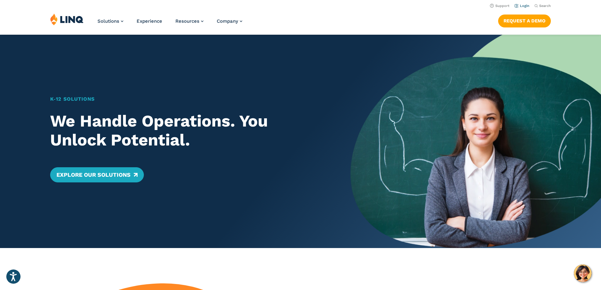 This screenshot has width=601, height=290. What do you see at coordinates (228, 21) in the screenshot?
I see `span: Company` at bounding box center [228, 21].